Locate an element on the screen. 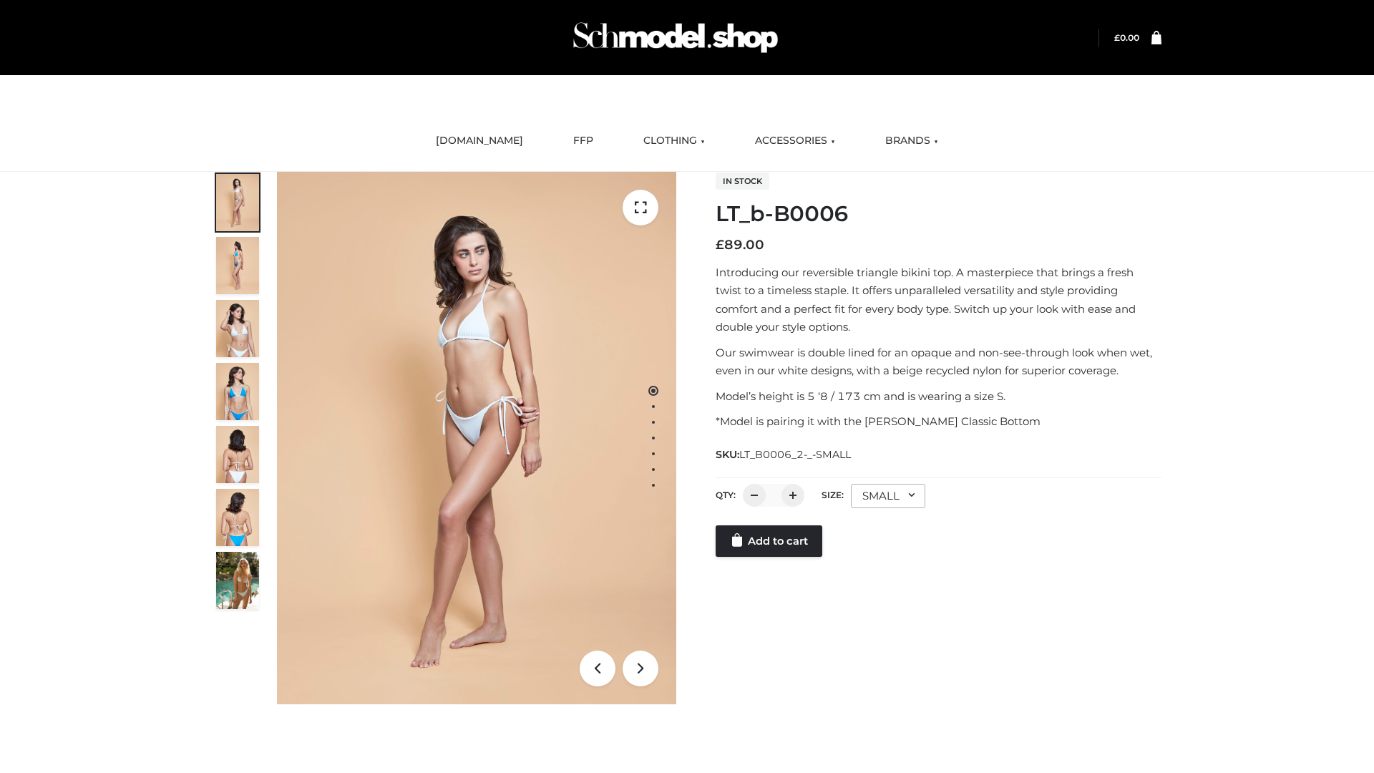 This screenshot has height=773, width=1374. img: ArielClassicBikiniTop_CloudNine_AzureSky_OW114ECO_1-scaled.jpg is located at coordinates (238, 202).